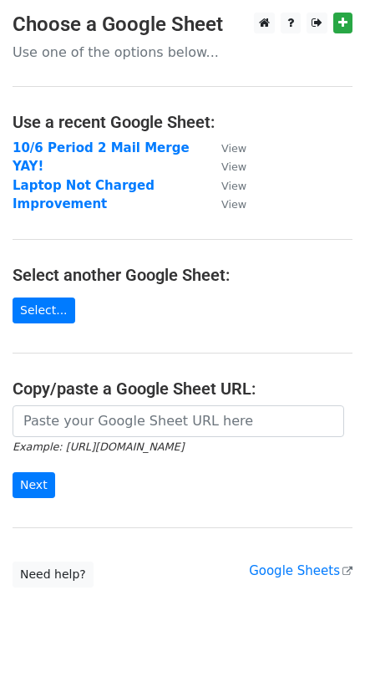 The height and width of the screenshot is (697, 365). What do you see at coordinates (84, 185) in the screenshot?
I see `strong: Laptop Not Charged` at bounding box center [84, 185].